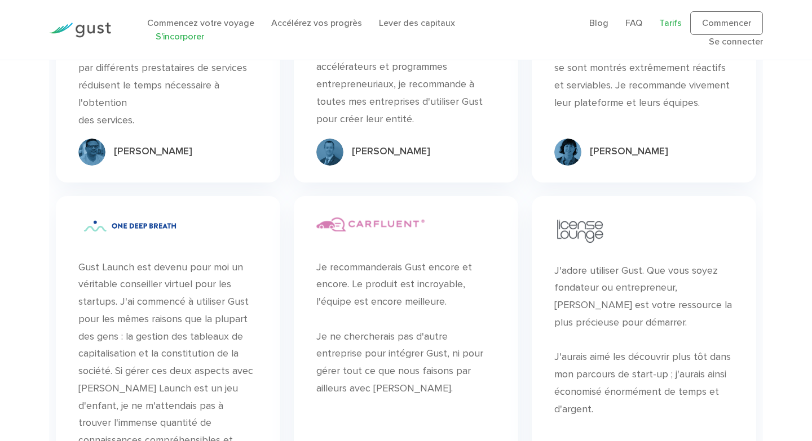  Describe the element at coordinates (370, 224) in the screenshot. I see `img: Carfluent` at that location.